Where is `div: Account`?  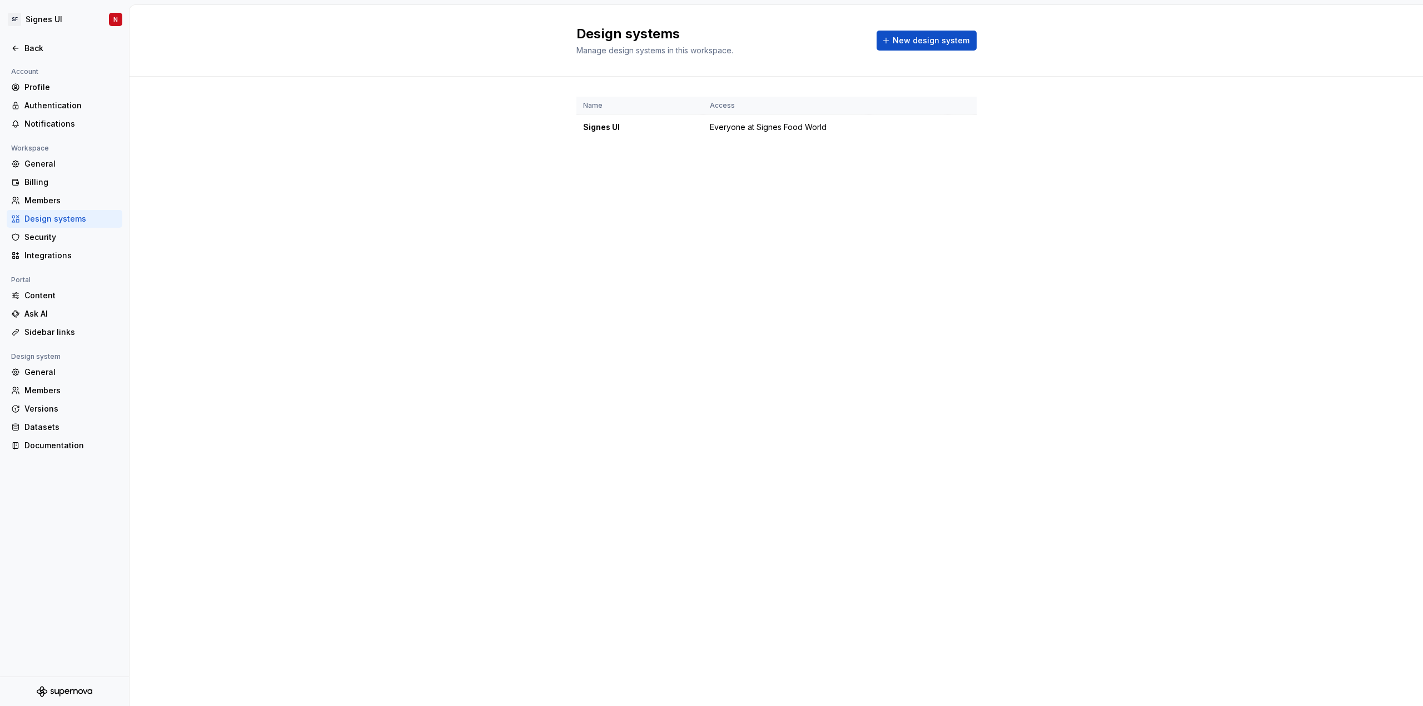
div: Account is located at coordinates (24, 72).